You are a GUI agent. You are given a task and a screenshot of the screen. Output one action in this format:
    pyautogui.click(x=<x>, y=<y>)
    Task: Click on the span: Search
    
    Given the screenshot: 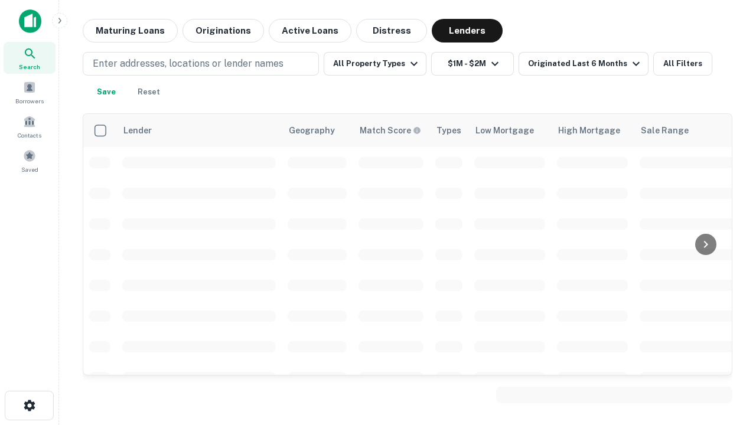 What is the action you would take?
    pyautogui.click(x=30, y=67)
    